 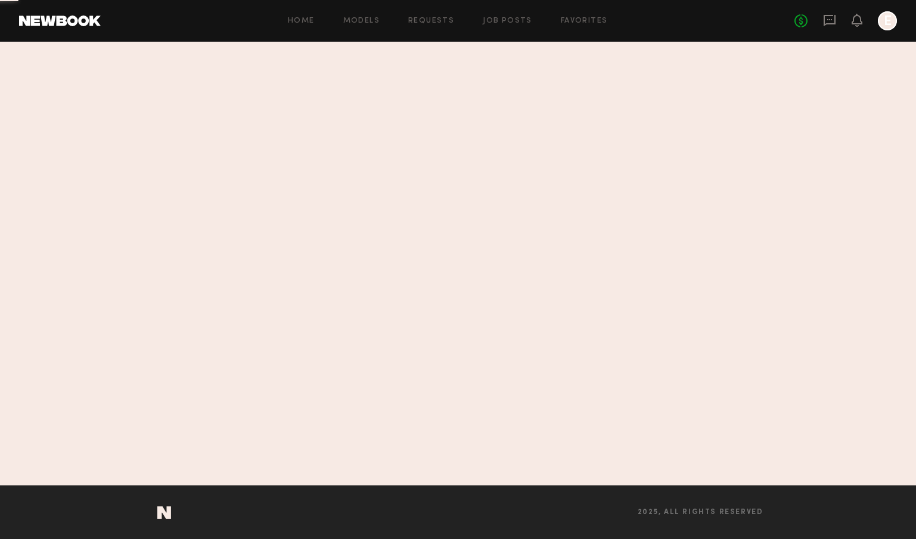 I want to click on a: Favorites, so click(x=584, y=21).